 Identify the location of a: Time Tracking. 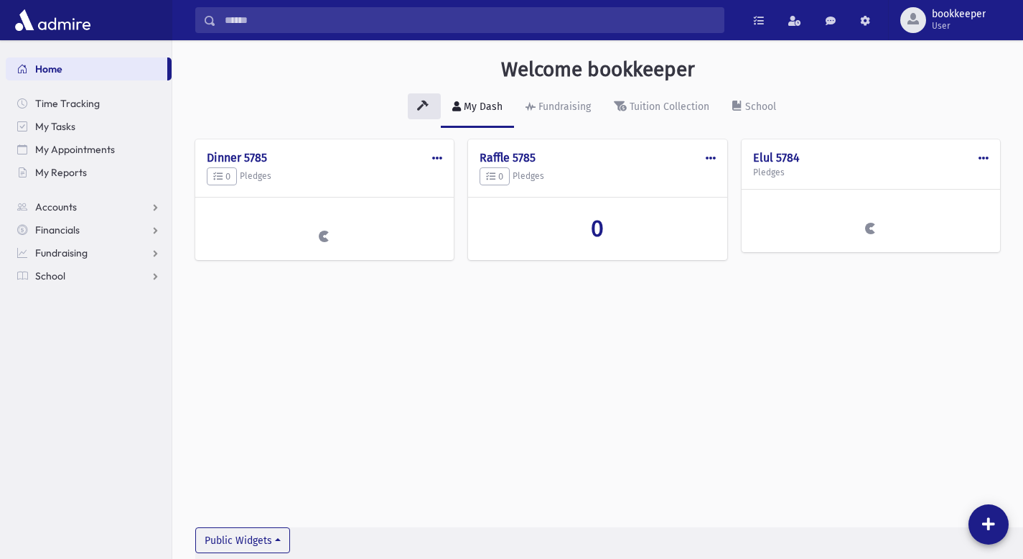
(88, 103).